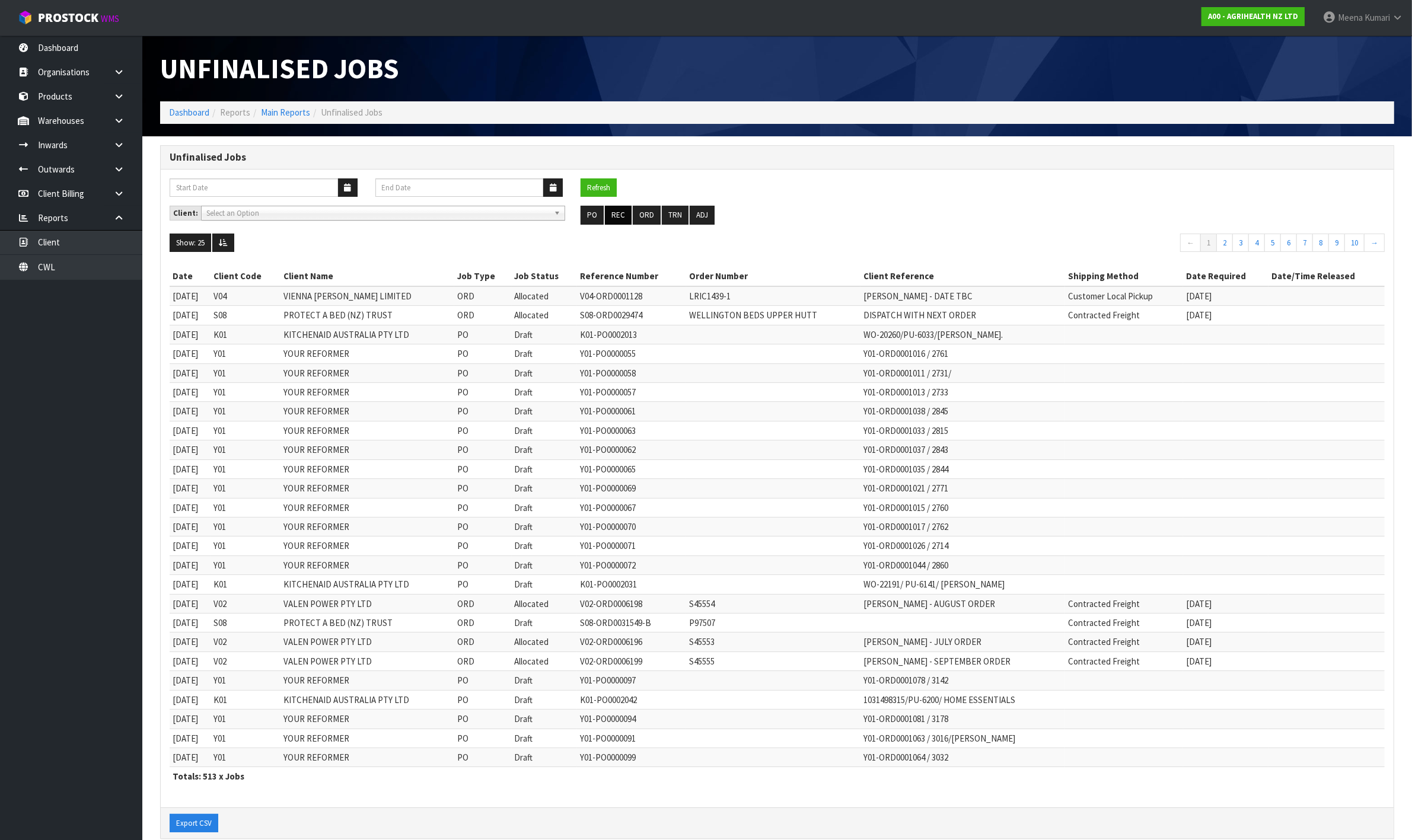  Describe the element at coordinates (194, 823) in the screenshot. I see `button: Export CSV` at that location.